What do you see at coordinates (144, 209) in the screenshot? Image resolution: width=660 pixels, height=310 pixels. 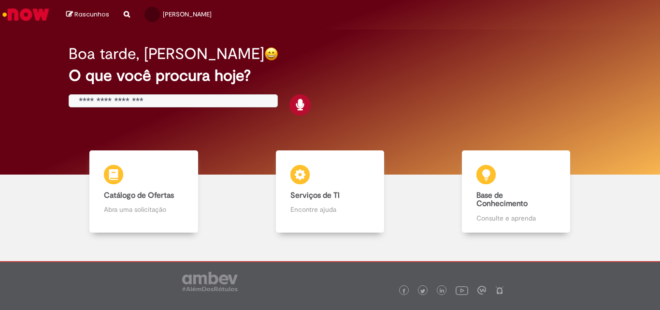 I see `p: Abra uma solicitação` at bounding box center [144, 209].